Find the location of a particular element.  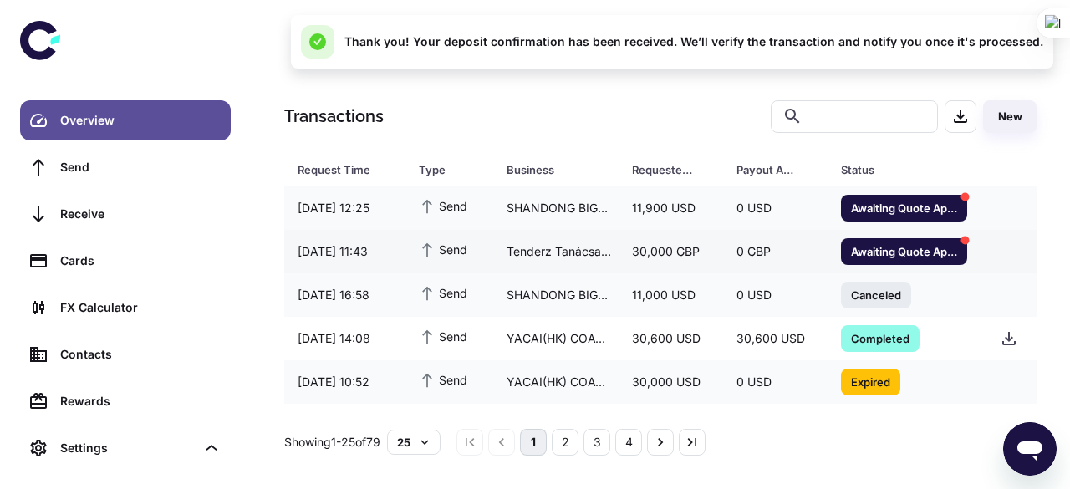

a: Send is located at coordinates (125, 167).